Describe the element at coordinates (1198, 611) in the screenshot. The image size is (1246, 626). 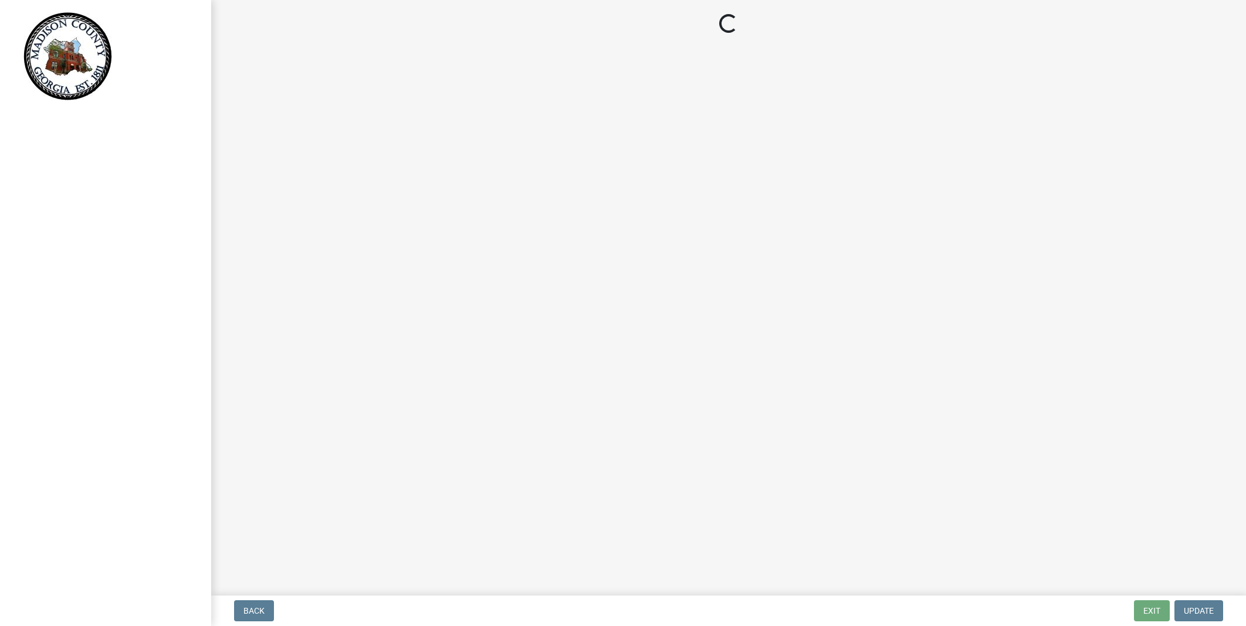
I see `span: Update` at that location.